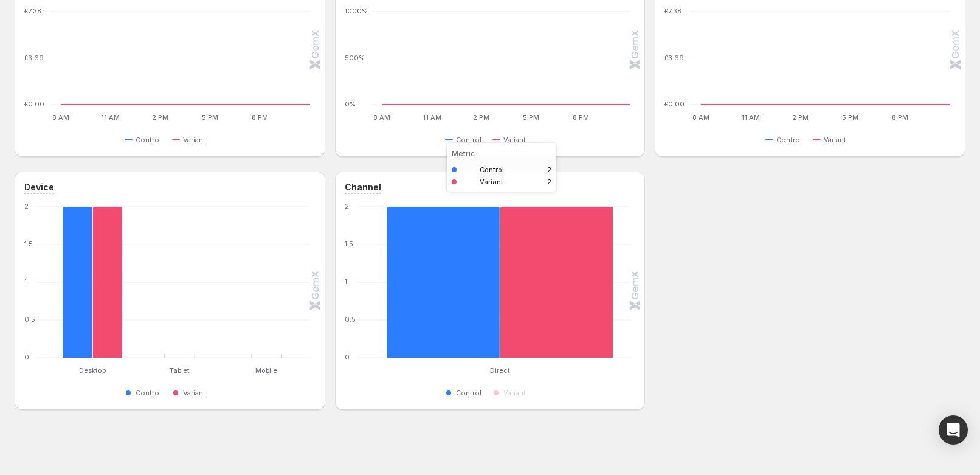 Image resolution: width=980 pixels, height=475 pixels. What do you see at coordinates (363, 187) in the screenshot?
I see `h3: Channel` at bounding box center [363, 187].